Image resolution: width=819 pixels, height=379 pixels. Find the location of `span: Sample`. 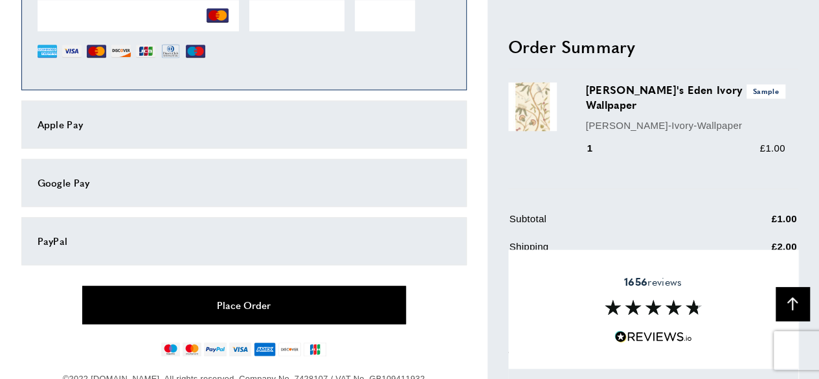

span: Sample is located at coordinates (766, 91).